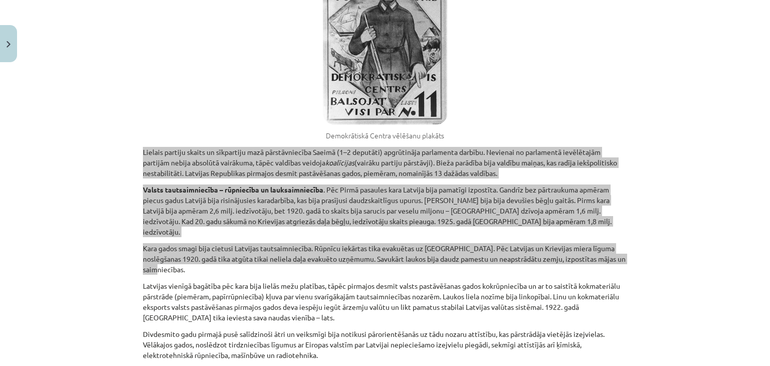 The image size is (770, 366). What do you see at coordinates (385, 259) in the screenshot?
I see `p: Kara gados smagi bija cietusi Latvijas tautsaimniecība. Rūpnīcu iekārtas tika evakuētas uz [GEOGR...` at bounding box center [385, 259].